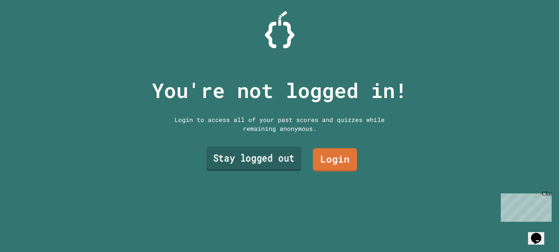 The height and width of the screenshot is (252, 559). What do you see at coordinates (279, 90) in the screenshot?
I see `p: You're not logged in!` at bounding box center [279, 90].